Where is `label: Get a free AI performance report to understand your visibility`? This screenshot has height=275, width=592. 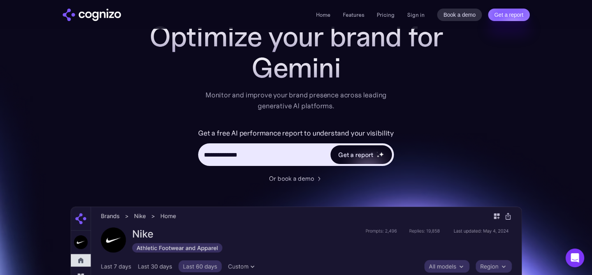
label: Get a free AI performance report to understand your visibility is located at coordinates (296, 133).